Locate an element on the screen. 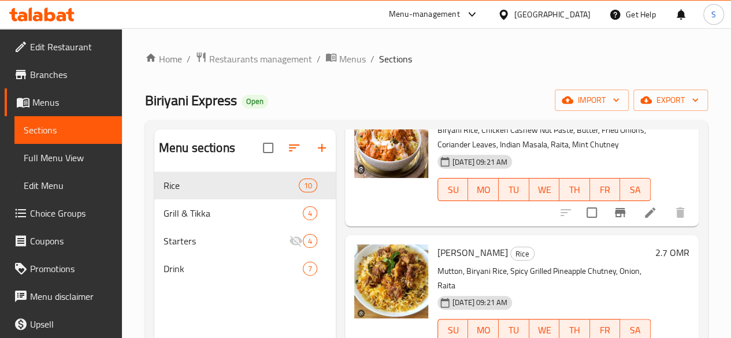  a: Coupons is located at coordinates (63, 241).